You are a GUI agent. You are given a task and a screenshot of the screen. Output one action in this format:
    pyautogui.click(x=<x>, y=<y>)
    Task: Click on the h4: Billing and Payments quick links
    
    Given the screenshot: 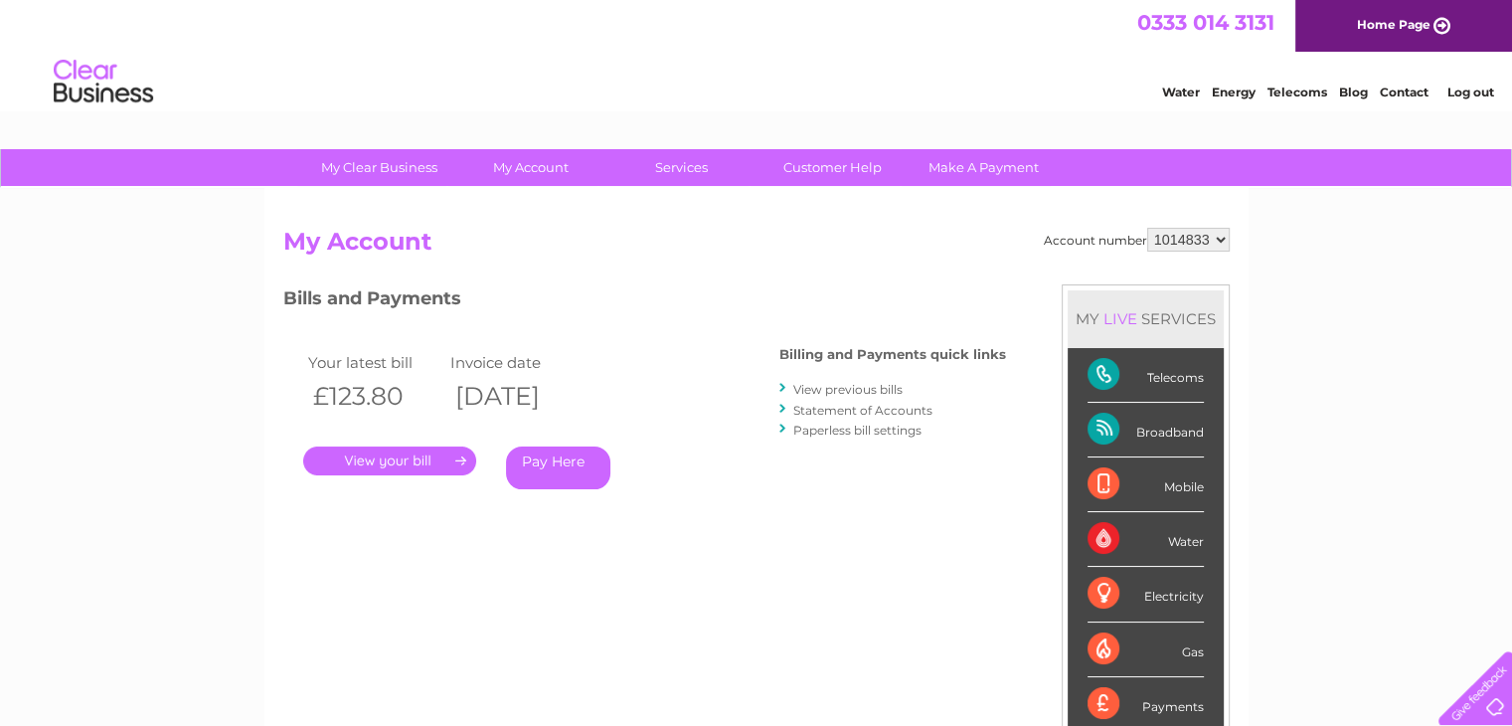 What is the action you would take?
    pyautogui.click(x=893, y=354)
    